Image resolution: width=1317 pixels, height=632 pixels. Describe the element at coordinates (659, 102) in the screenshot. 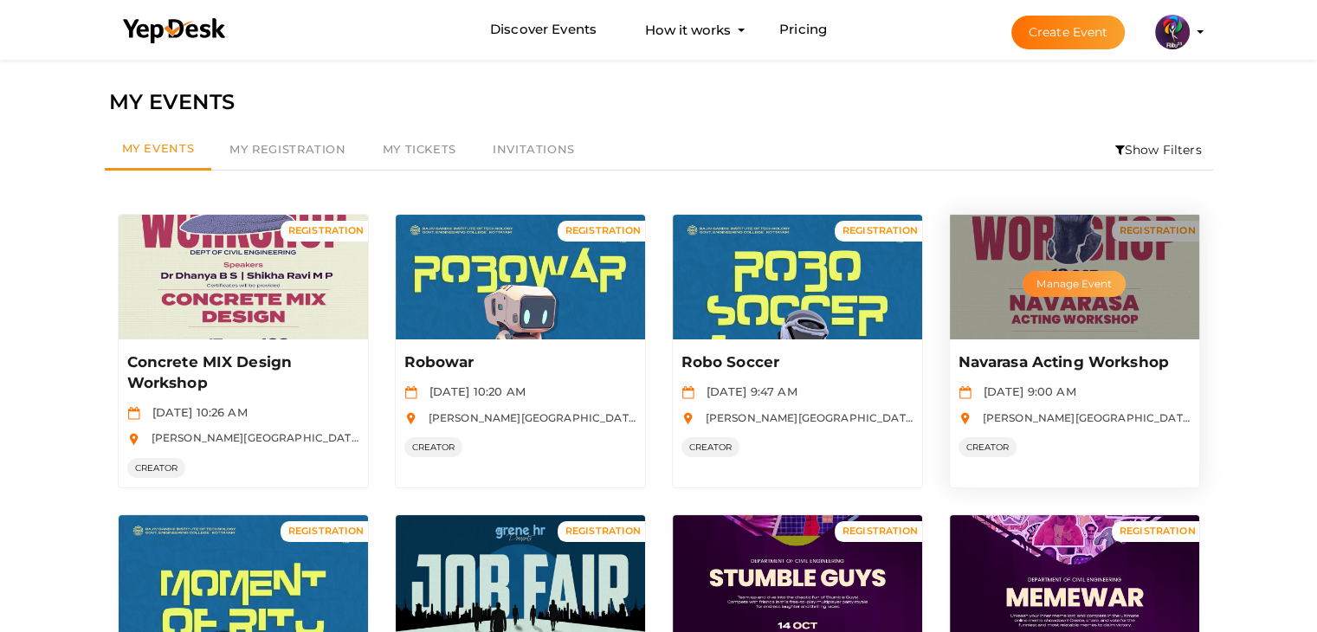

I see `div: MY EVENTS` at that location.